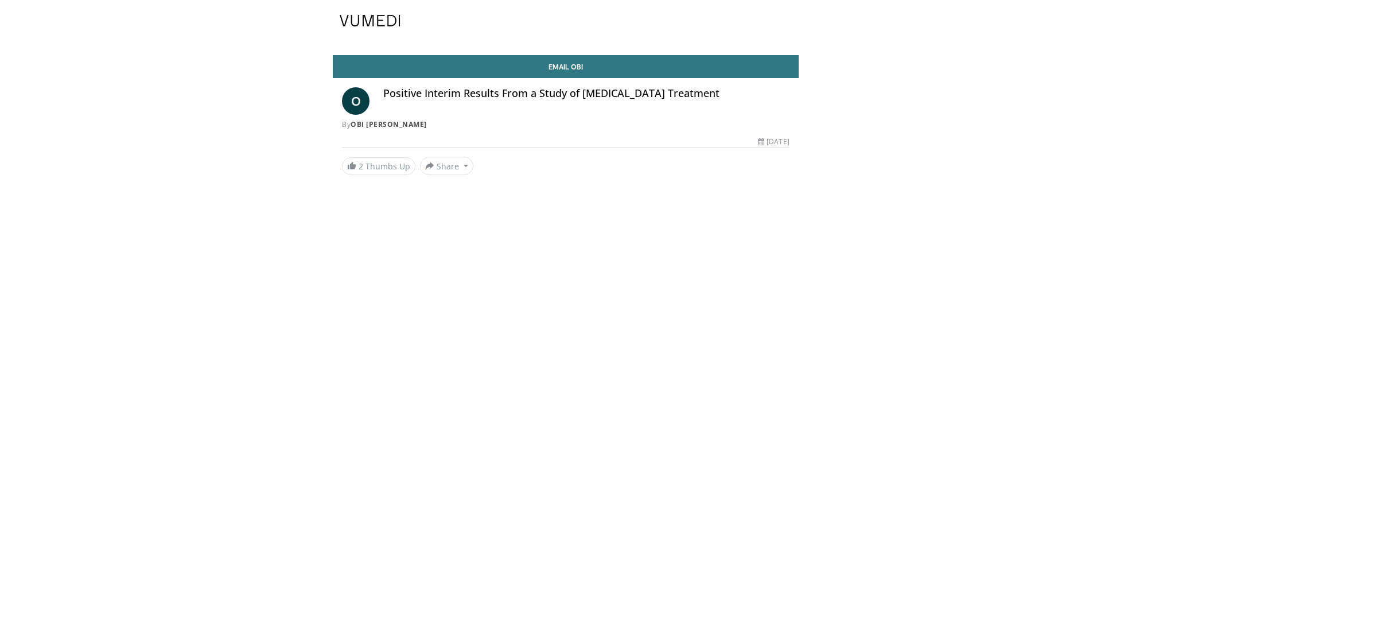 The height and width of the screenshot is (639, 1377). Describe the element at coordinates (361, 166) in the screenshot. I see `span: 2` at that location.